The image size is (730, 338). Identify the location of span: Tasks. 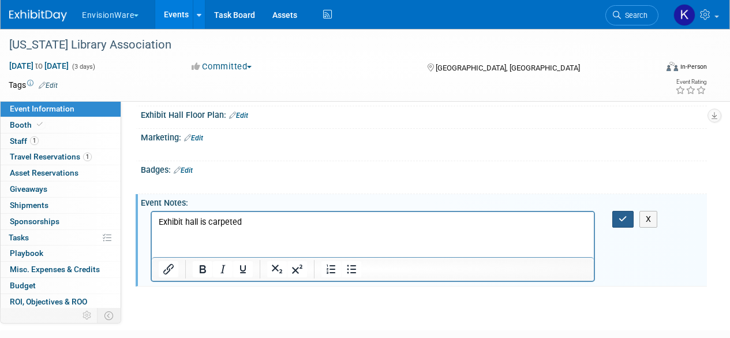
(18, 237).